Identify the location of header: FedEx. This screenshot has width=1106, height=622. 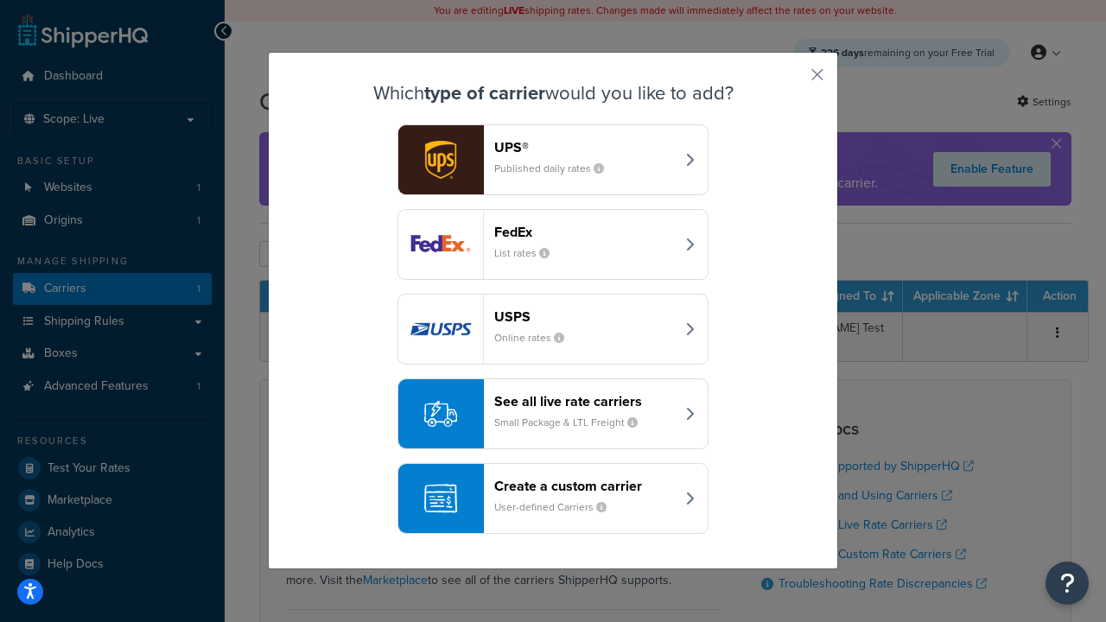
(584, 232).